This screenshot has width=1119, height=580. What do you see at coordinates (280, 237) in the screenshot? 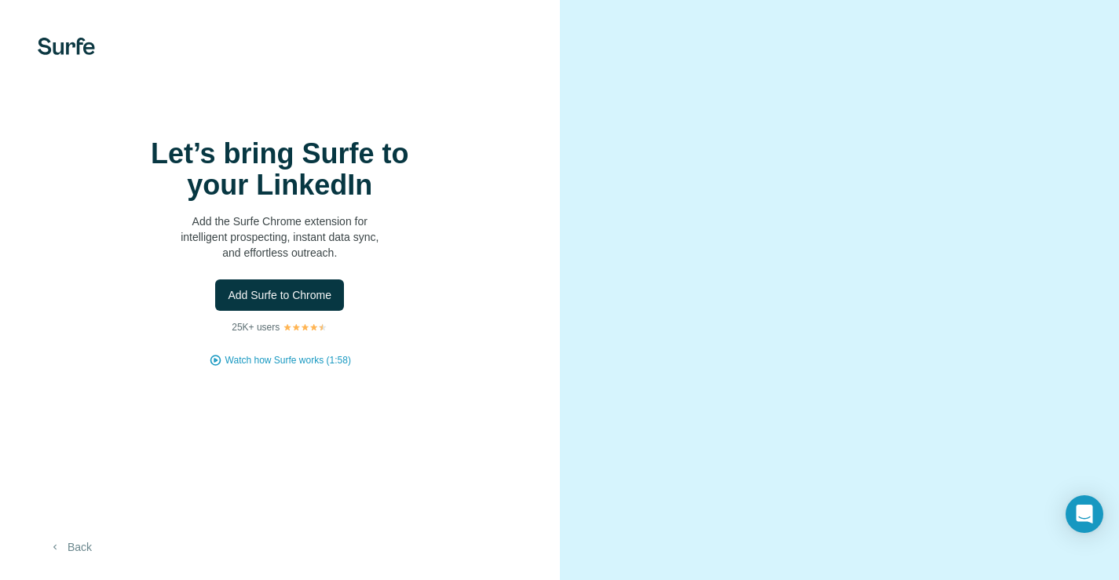
I see `p: Add the Surfe Chrome extension for intelligent prospecting, instant data sync, and effortless out...` at bounding box center [280, 237].